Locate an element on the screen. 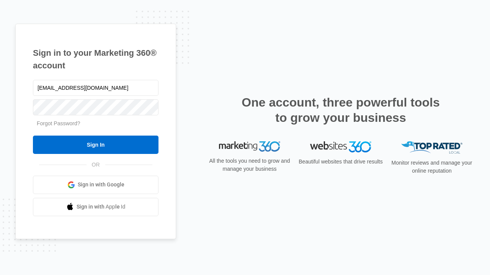 The height and width of the screenshot is (275, 490). h2: One account, three powerful tools to grow your business is located at coordinates (340, 110).